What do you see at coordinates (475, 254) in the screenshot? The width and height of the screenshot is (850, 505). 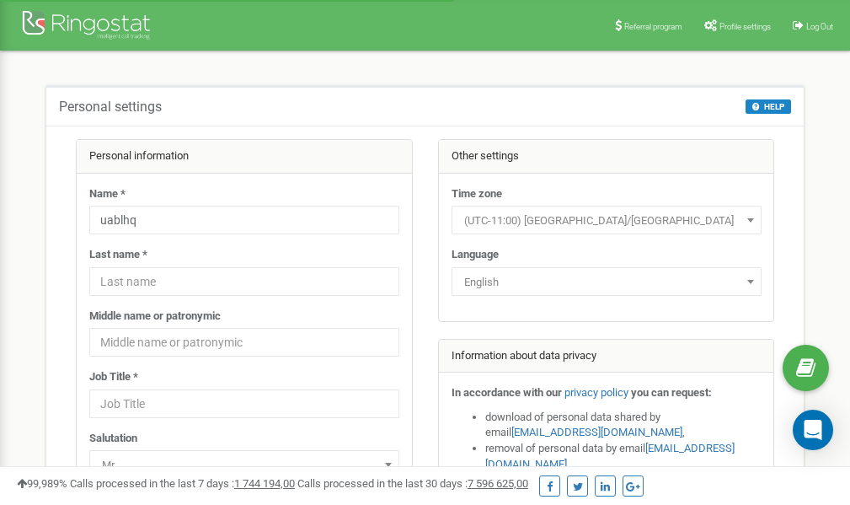 I see `label: Language` at bounding box center [475, 254].